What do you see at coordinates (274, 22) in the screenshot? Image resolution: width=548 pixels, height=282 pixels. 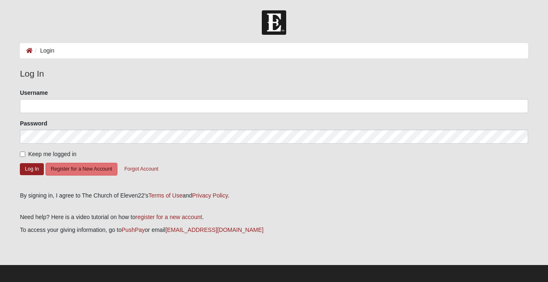 I see `img: Church of Eleven22 Logo` at bounding box center [274, 22].